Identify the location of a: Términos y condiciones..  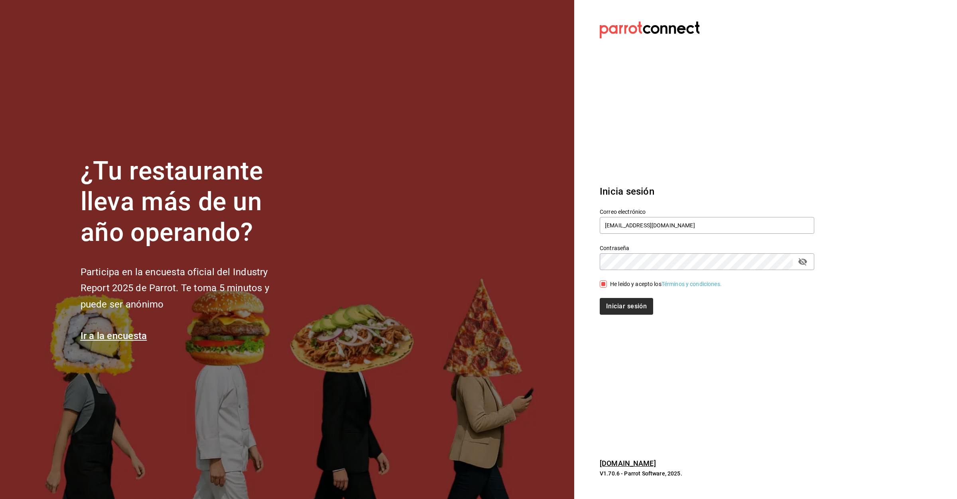
(691, 284).